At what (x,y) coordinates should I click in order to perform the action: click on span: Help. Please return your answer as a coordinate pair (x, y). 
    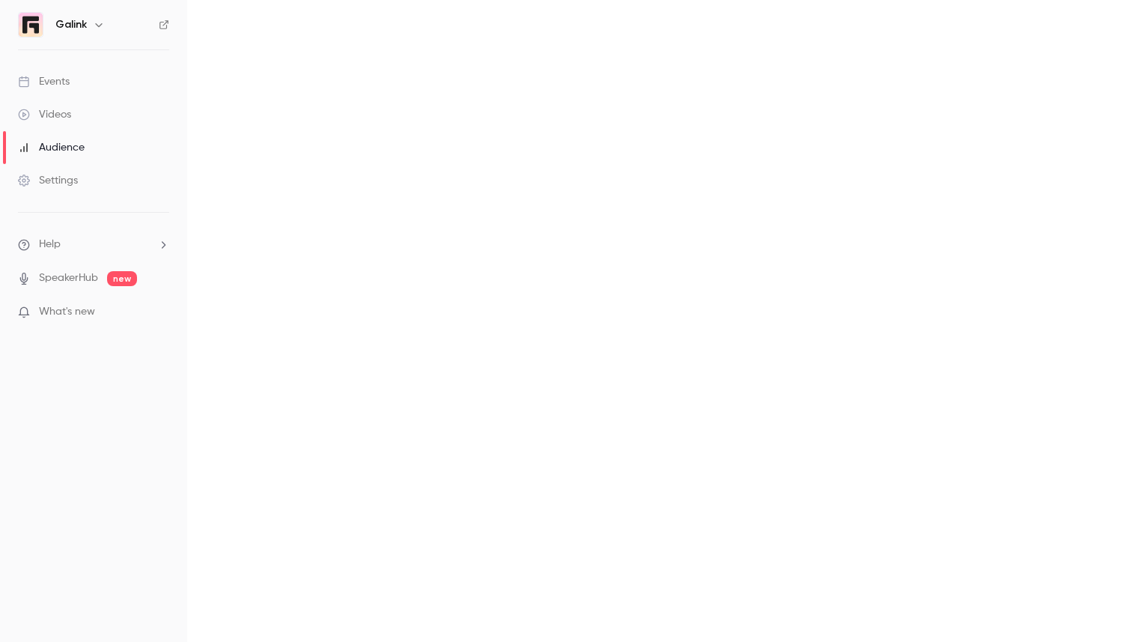
    Looking at the image, I should click on (49, 244).